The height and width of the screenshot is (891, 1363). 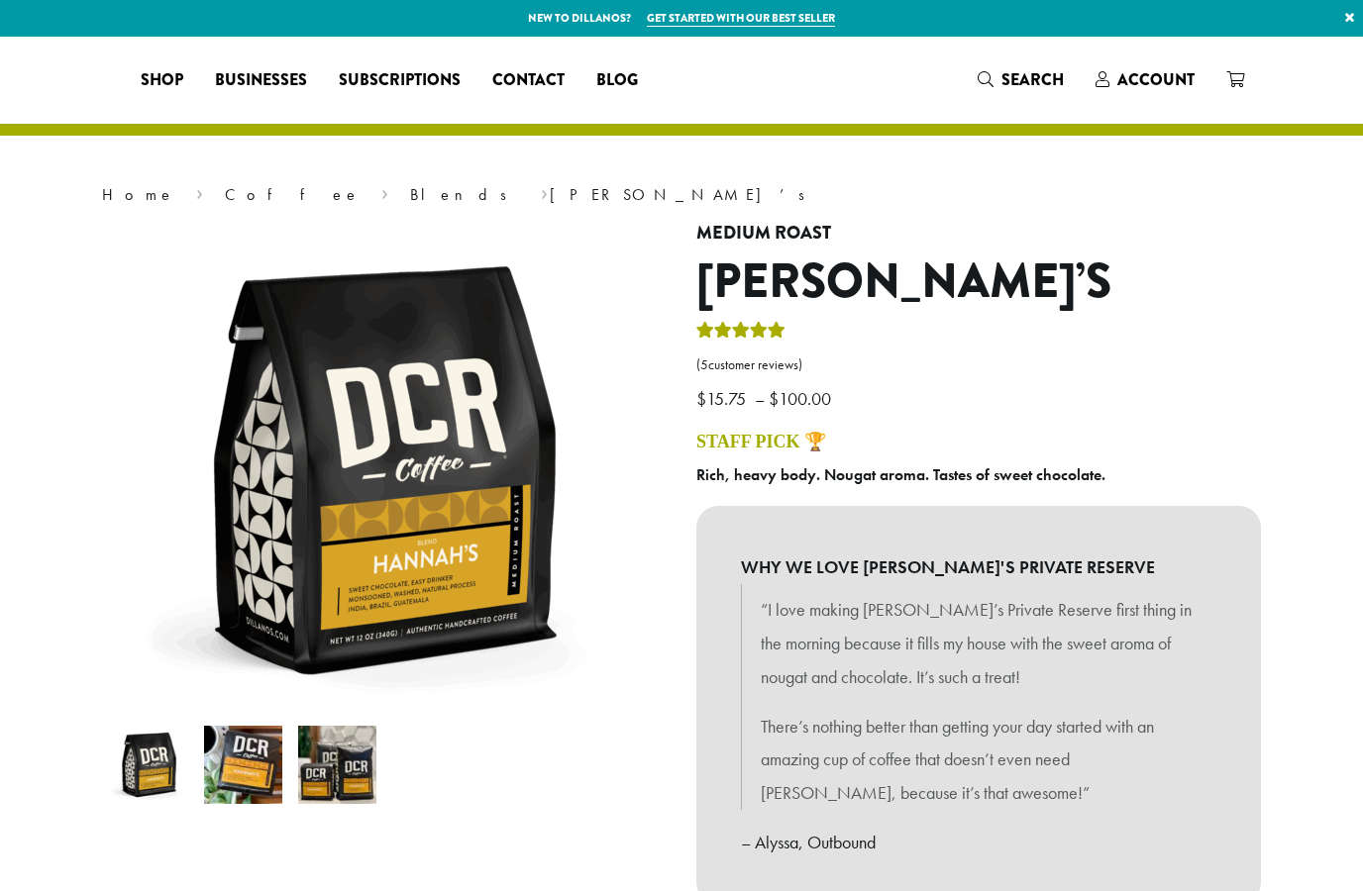 What do you see at coordinates (161, 80) in the screenshot?
I see `span: Shop` at bounding box center [161, 80].